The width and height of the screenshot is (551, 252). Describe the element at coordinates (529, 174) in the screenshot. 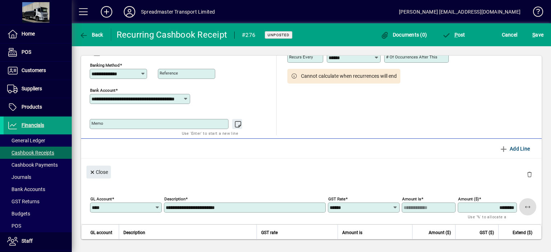

I see `app-page-header-button: Delete` at that location.